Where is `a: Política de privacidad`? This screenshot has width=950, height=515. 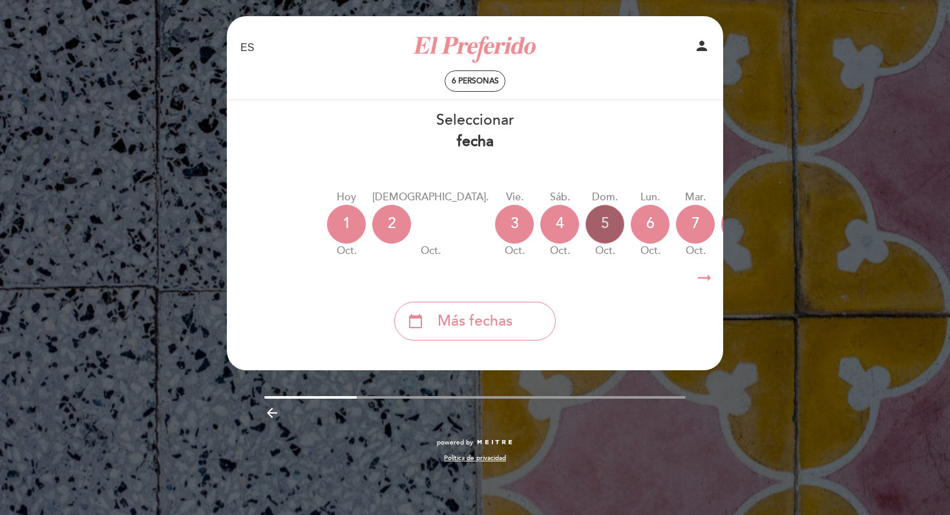
a: Política de privacidad is located at coordinates (475, 458).